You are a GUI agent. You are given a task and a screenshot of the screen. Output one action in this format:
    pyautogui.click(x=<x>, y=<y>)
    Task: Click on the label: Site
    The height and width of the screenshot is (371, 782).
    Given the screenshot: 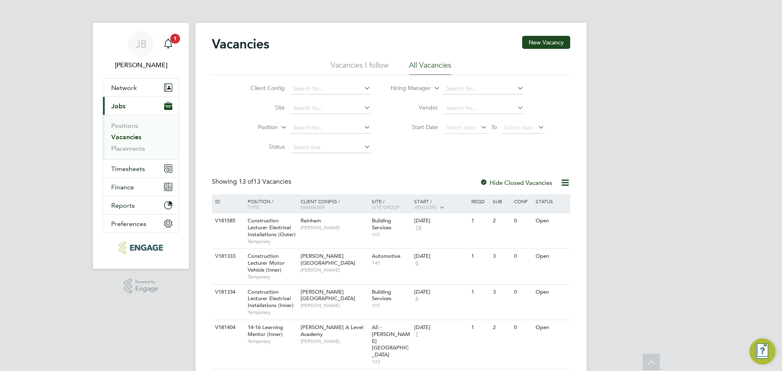 What is the action you would take?
    pyautogui.click(x=261, y=107)
    